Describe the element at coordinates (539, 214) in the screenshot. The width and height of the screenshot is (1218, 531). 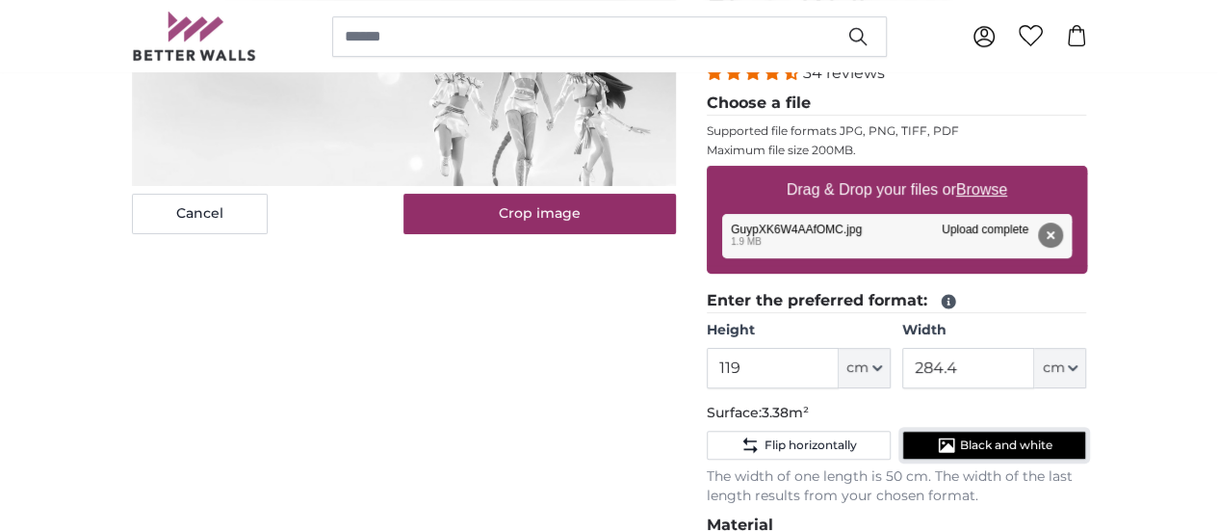
I see `button: Crop image` at that location.